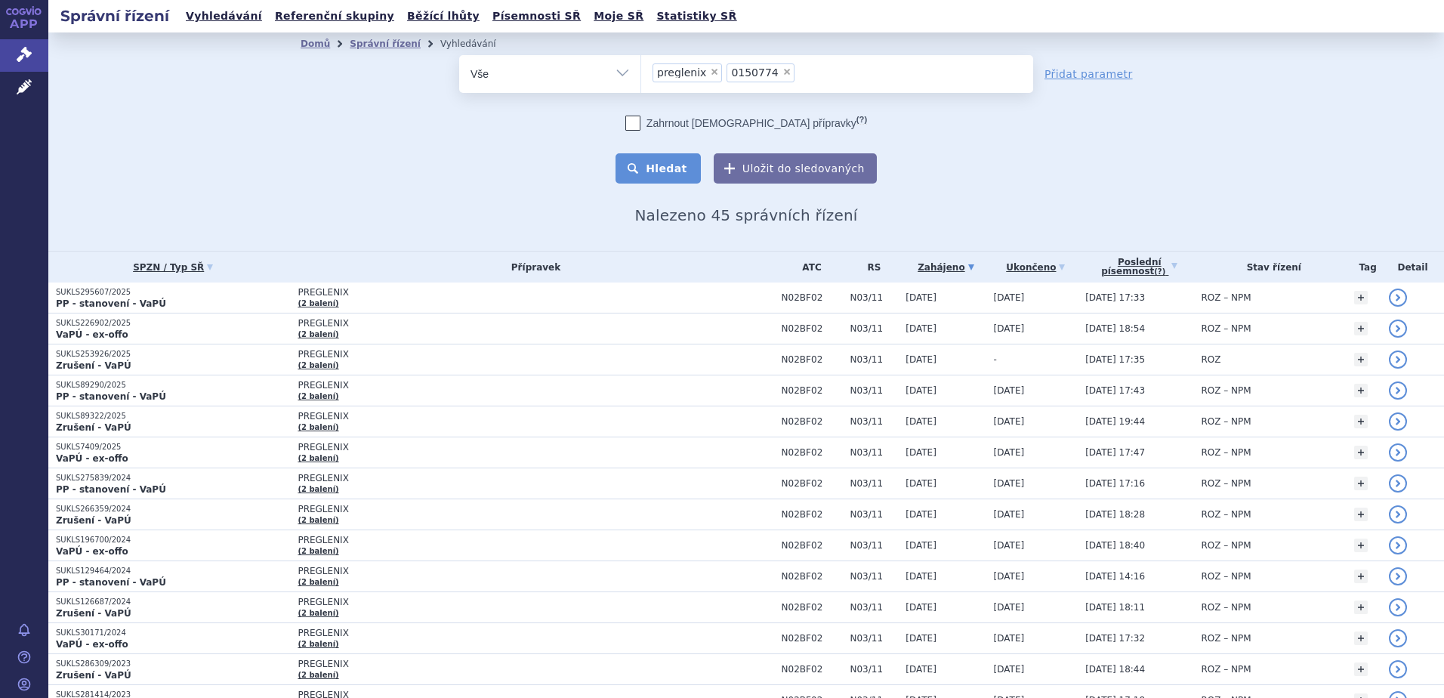  What do you see at coordinates (1412, 267) in the screenshot?
I see `th: Detail` at bounding box center [1412, 267].